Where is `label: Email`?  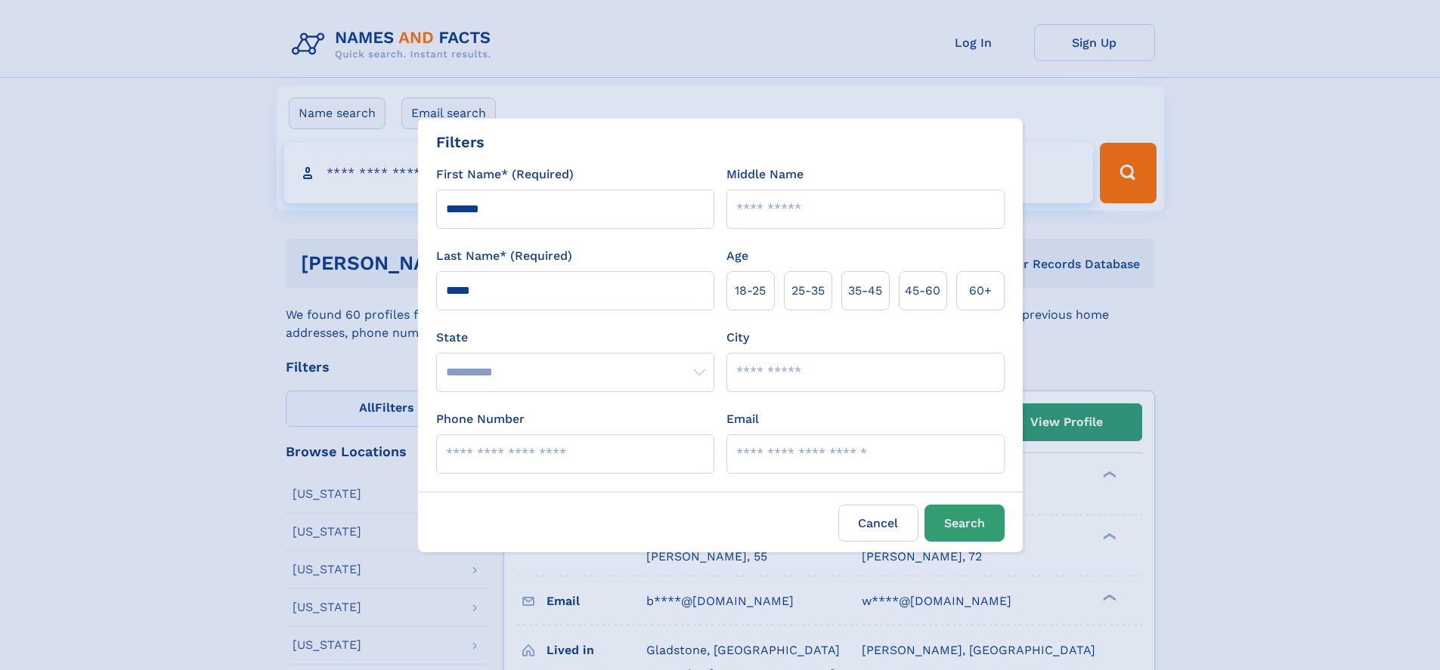 label: Email is located at coordinates (742, 419).